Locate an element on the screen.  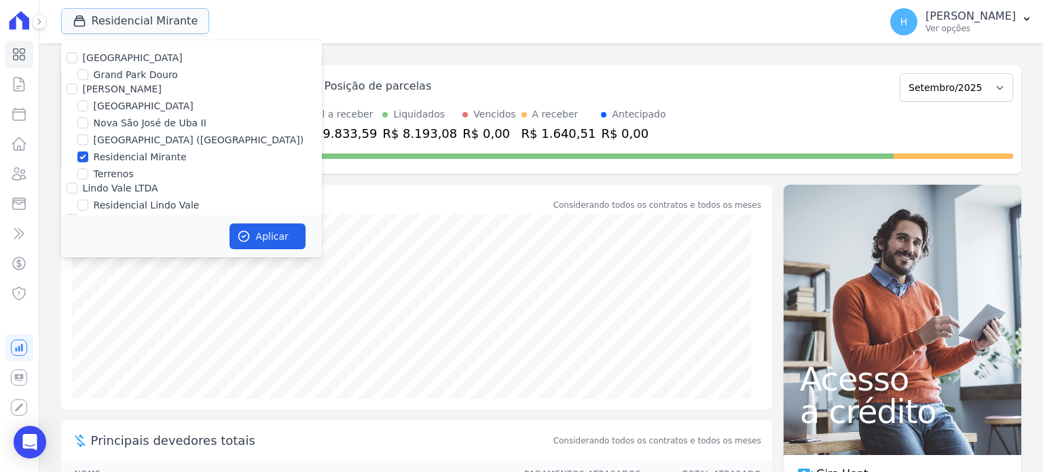
p: Ver opções is located at coordinates (971, 29).